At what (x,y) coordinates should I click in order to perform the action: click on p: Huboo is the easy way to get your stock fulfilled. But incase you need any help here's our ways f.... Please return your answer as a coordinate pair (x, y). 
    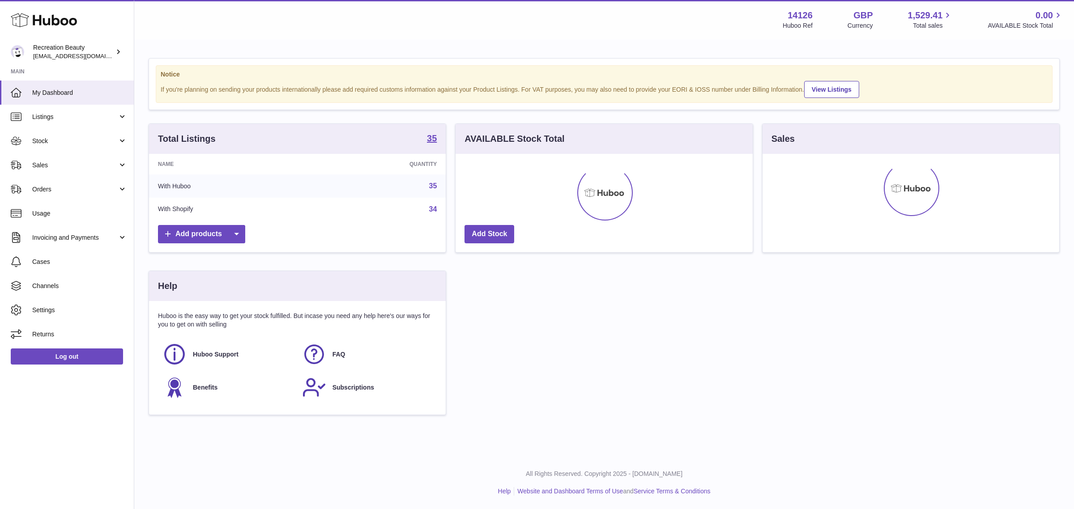
    Looking at the image, I should click on (297, 320).